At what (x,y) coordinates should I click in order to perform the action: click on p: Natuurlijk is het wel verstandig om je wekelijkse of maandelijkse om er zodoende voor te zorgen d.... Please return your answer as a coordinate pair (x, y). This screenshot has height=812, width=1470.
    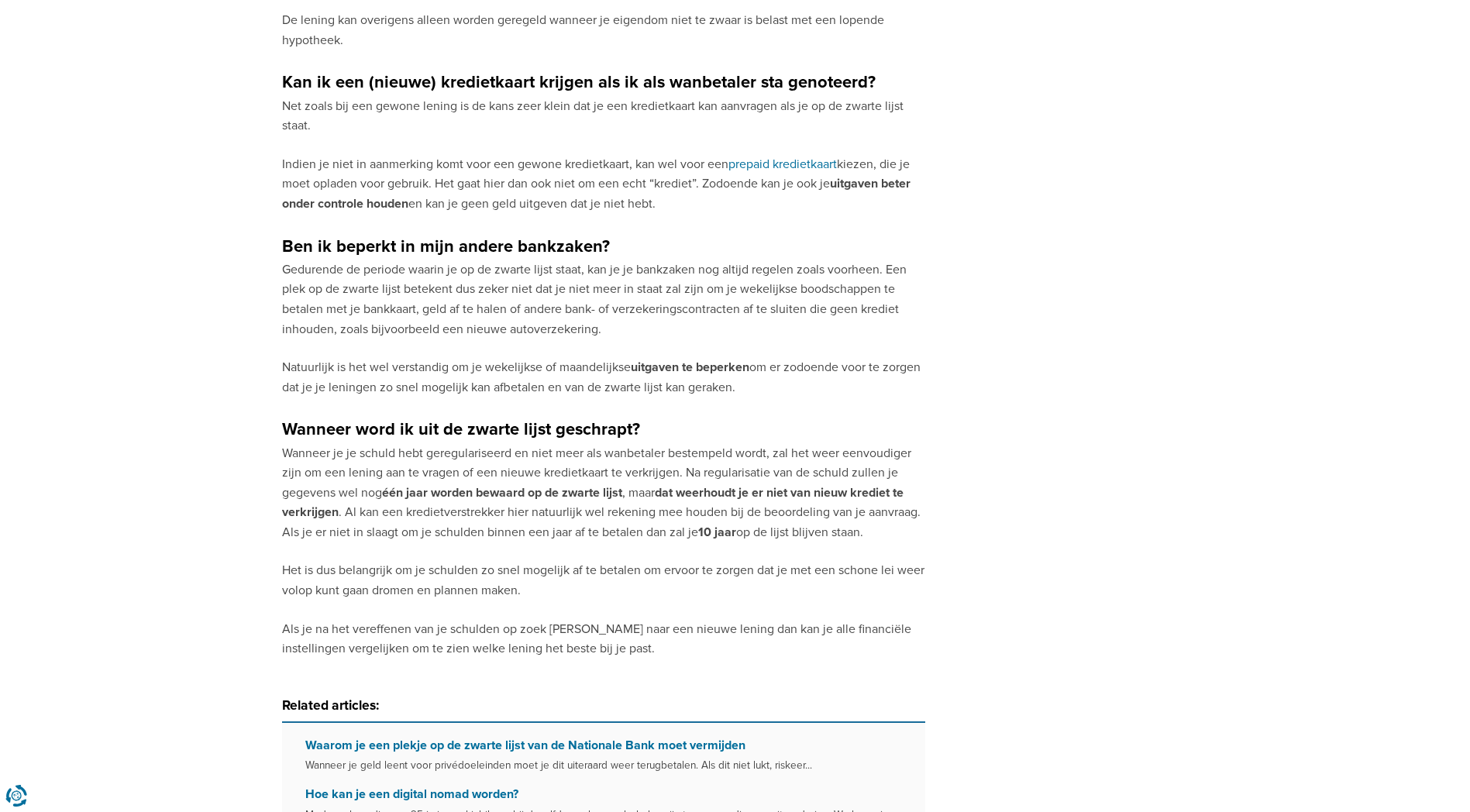
    Looking at the image, I should click on (604, 378).